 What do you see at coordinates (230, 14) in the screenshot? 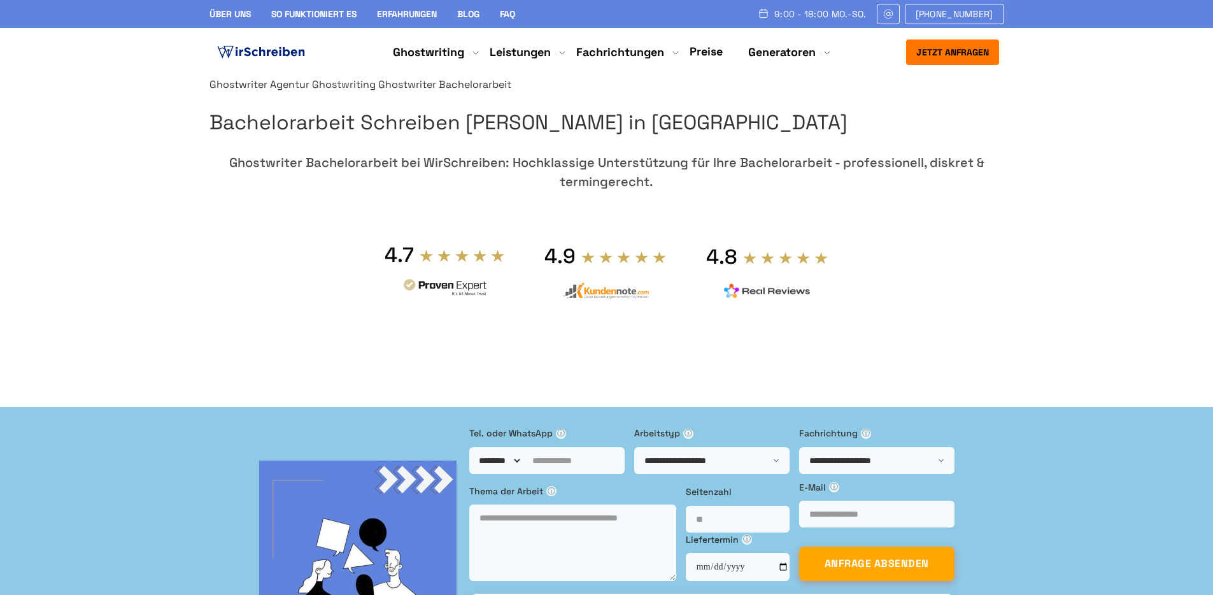
I see `a: Über uns` at bounding box center [230, 14].